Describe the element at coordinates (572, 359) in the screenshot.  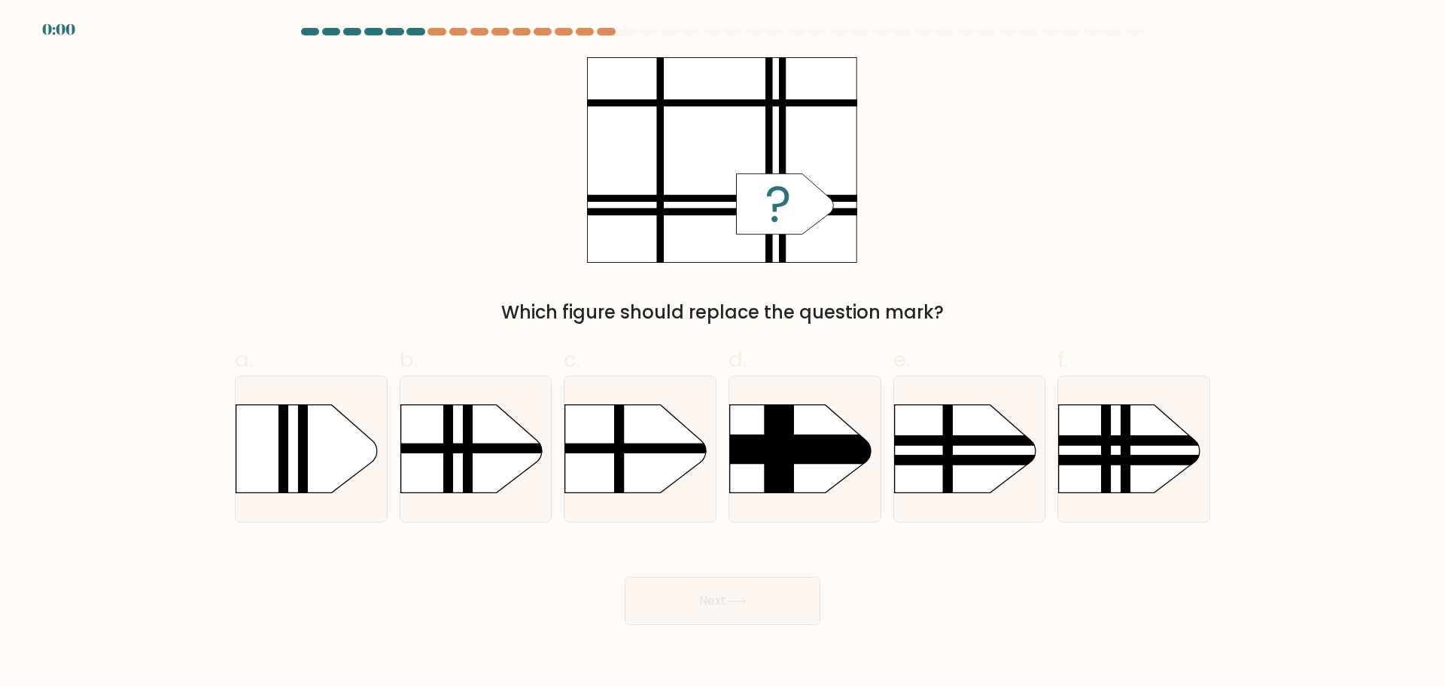
I see `span: c.` at that location.